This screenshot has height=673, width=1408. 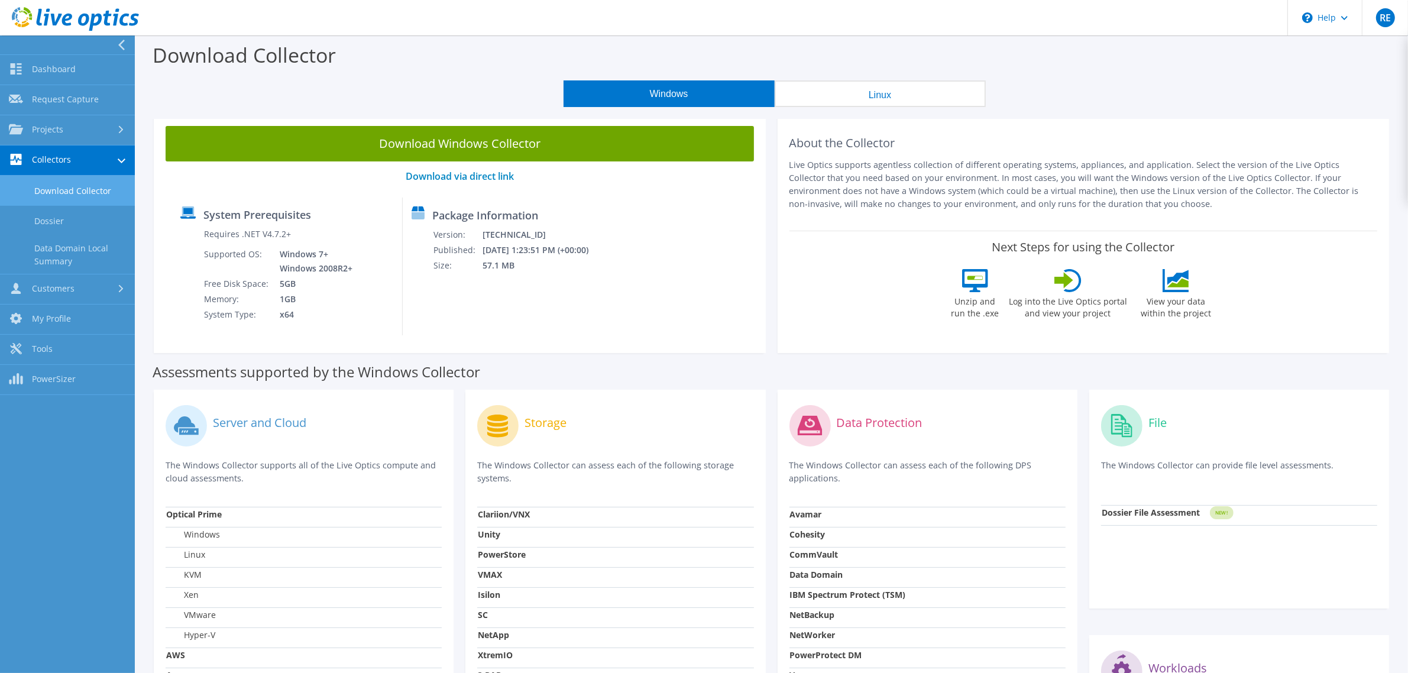 I want to click on strong: NetBackup, so click(x=812, y=614).